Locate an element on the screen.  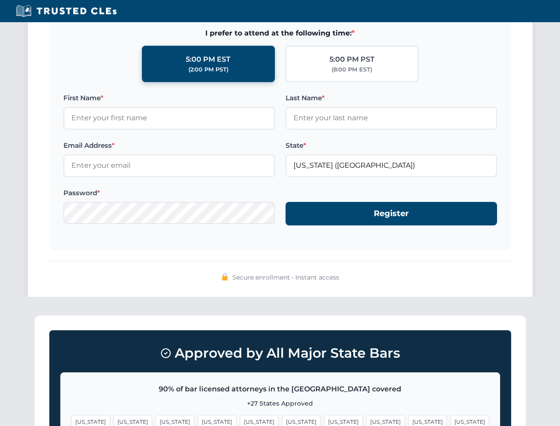
p: +27 States Approved is located at coordinates (280, 403).